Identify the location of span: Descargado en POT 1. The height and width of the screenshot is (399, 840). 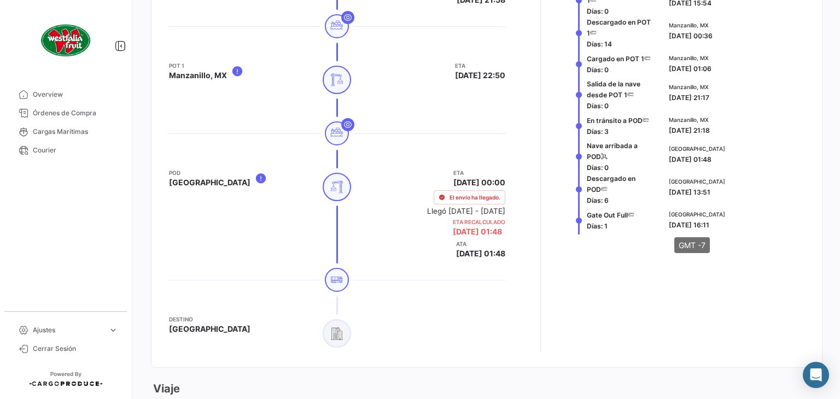
(618, 27).